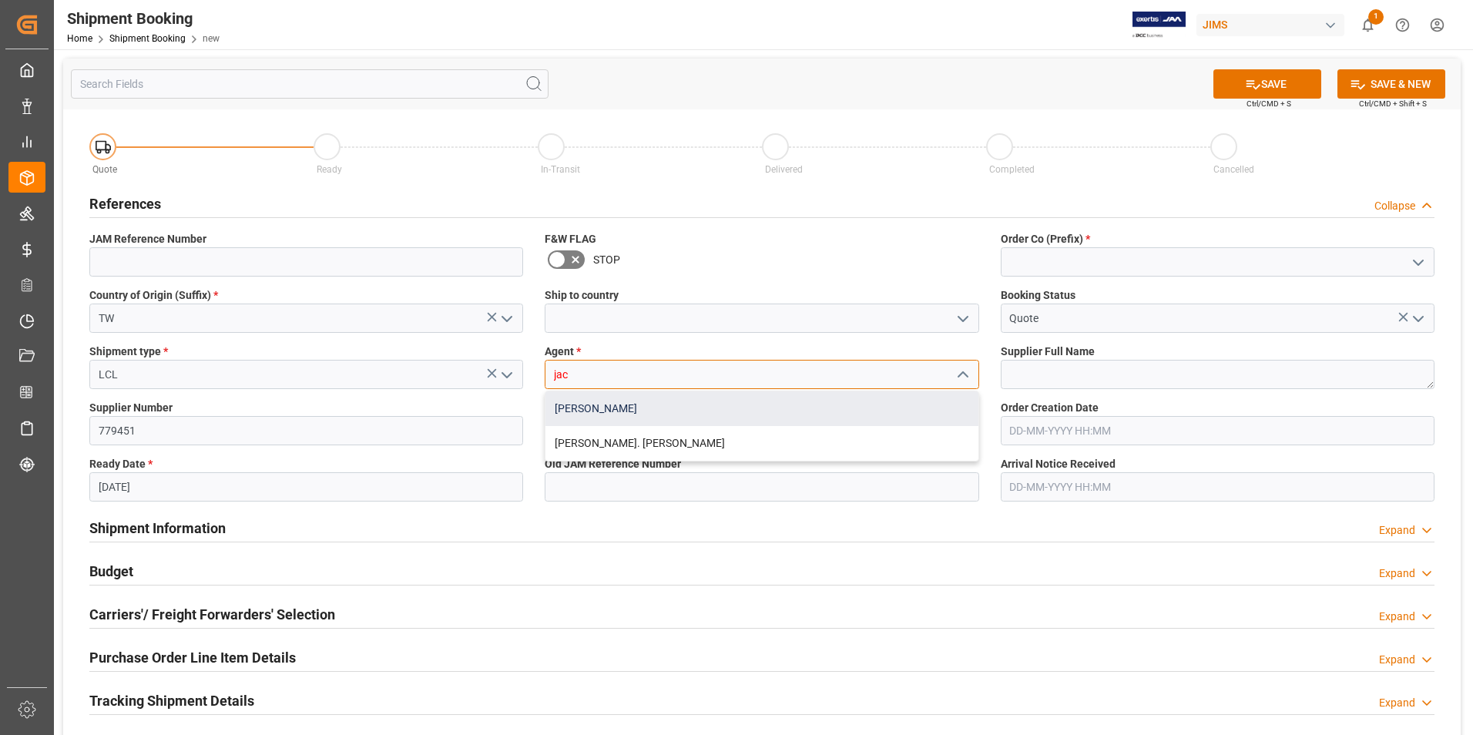 This screenshot has height=735, width=1473. I want to click on span: STOP, so click(606, 260).